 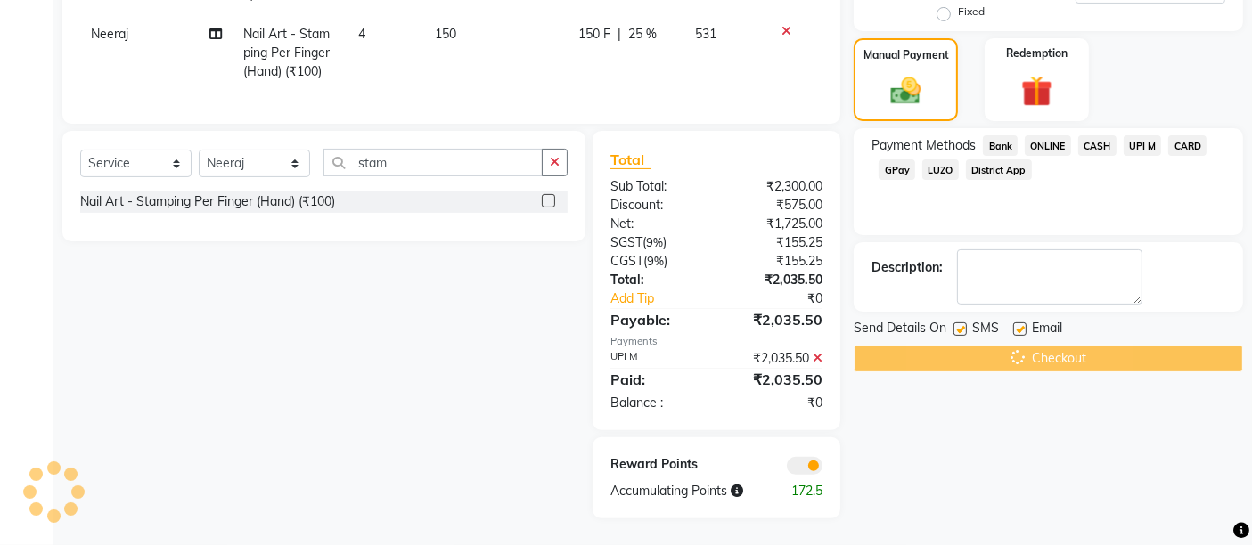 I want to click on div: Nail Art - Stamping Per Finger (Hand) (₹100), so click(x=208, y=201).